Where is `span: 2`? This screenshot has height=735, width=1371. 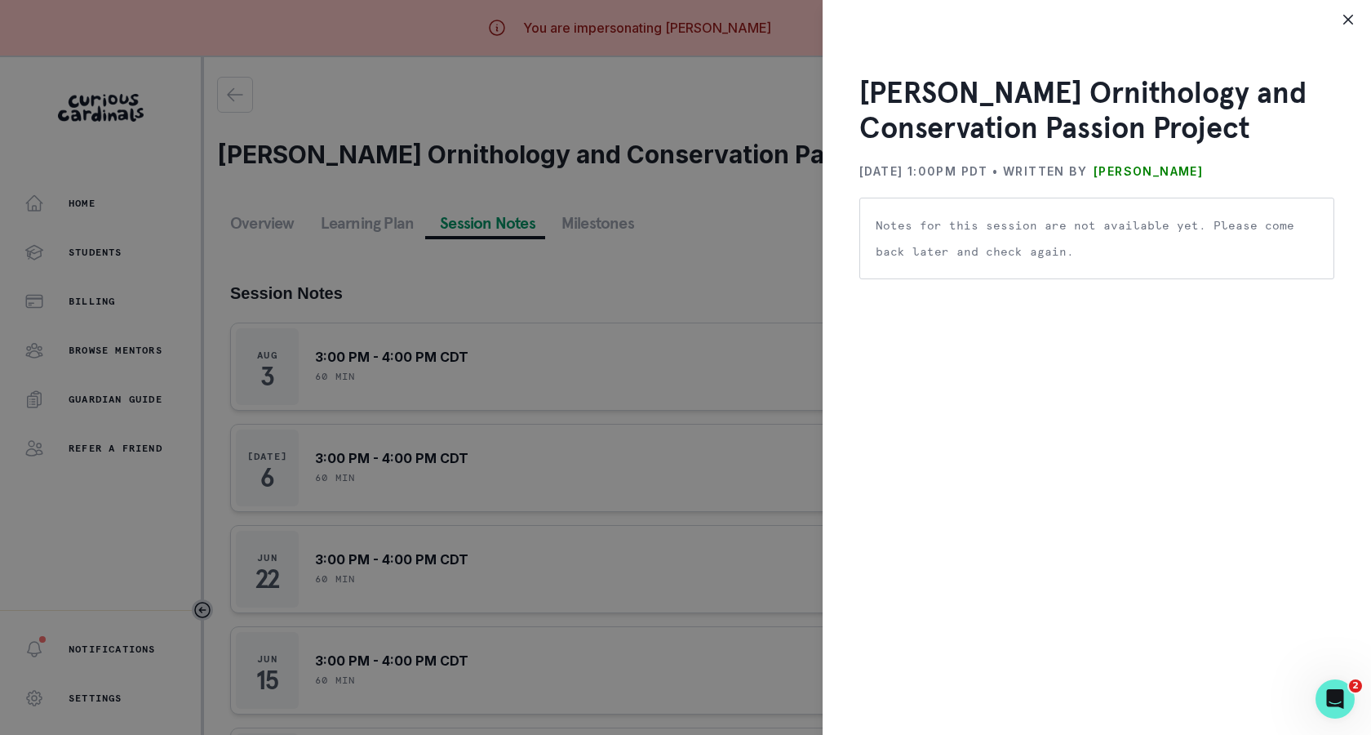
span: 2 is located at coordinates (1356, 686).